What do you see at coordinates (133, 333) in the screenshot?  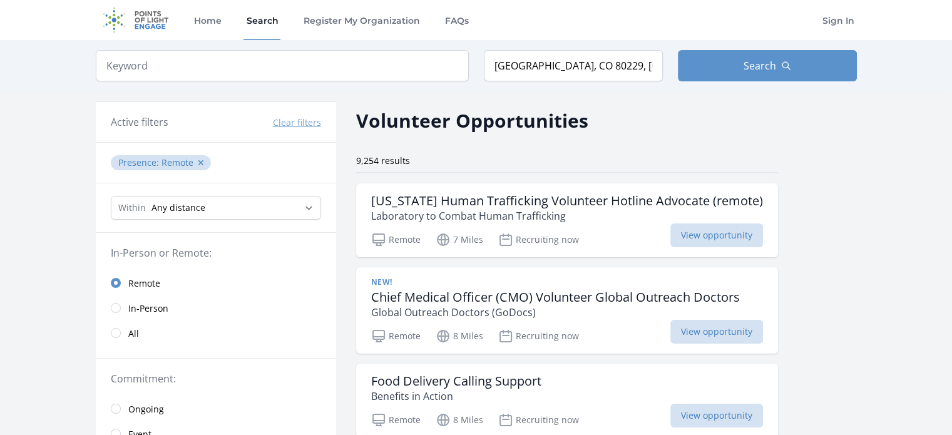 I see `span: All` at bounding box center [133, 333].